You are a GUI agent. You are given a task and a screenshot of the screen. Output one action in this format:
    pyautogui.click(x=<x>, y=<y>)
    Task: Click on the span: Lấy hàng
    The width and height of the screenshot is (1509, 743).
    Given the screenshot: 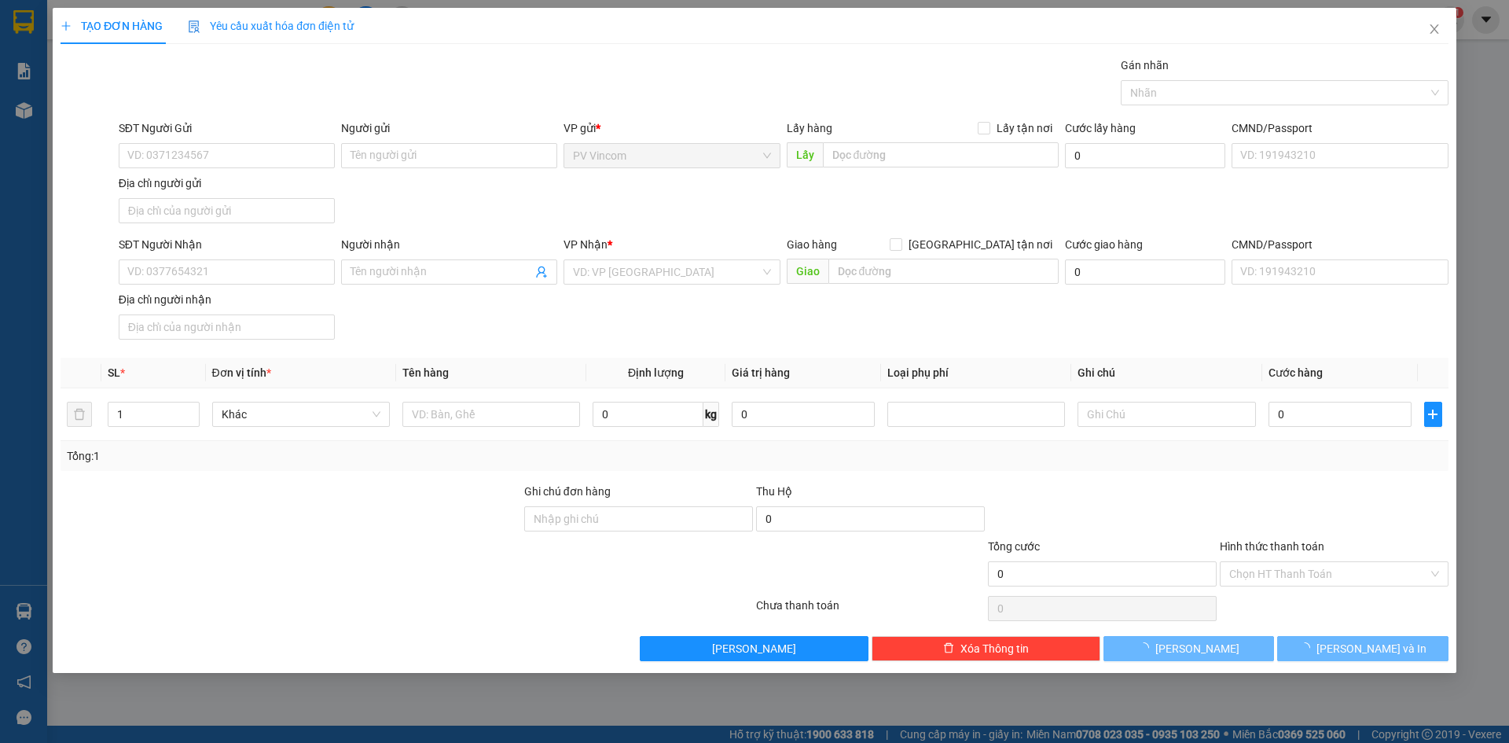 What is the action you would take?
    pyautogui.click(x=809, y=128)
    